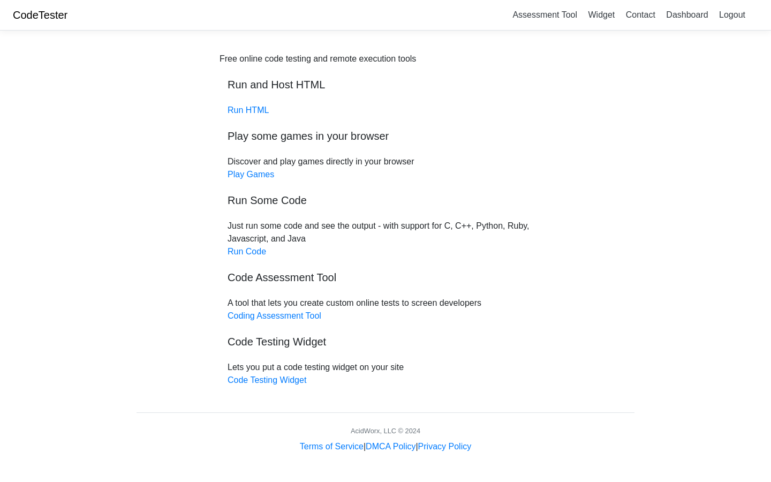 Image resolution: width=771 pixels, height=482 pixels. Describe the element at coordinates (274, 315) in the screenshot. I see `a: Coding Assessment Tool` at that location.